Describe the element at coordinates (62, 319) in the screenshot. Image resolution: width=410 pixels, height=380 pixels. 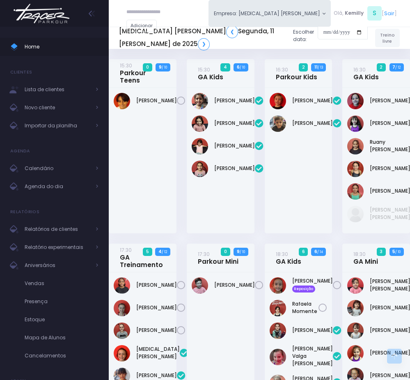
I see `span: Estoque` at that location.